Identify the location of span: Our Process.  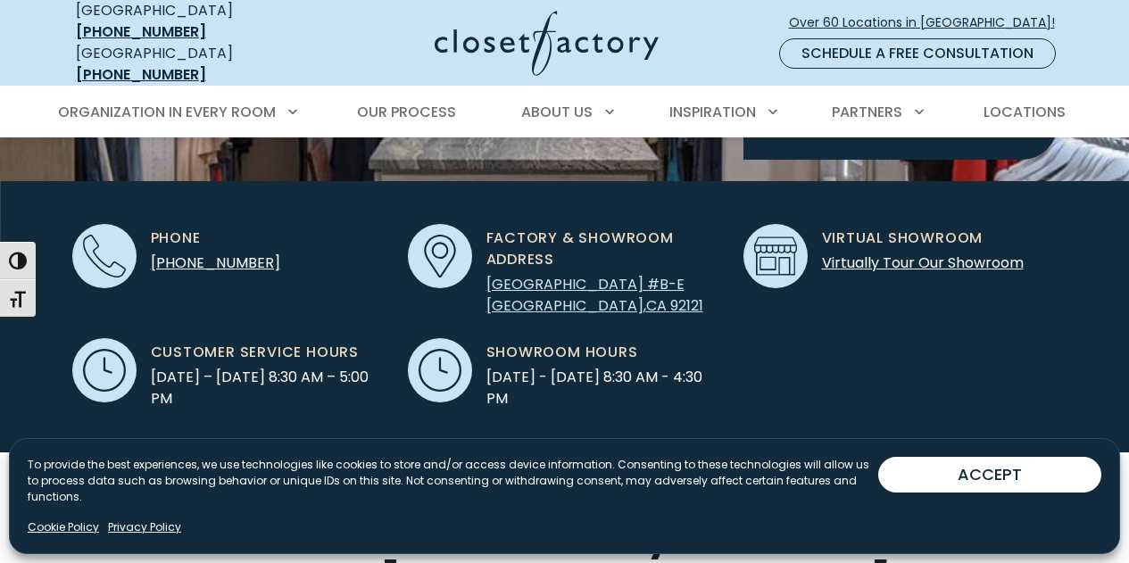
(406, 112).